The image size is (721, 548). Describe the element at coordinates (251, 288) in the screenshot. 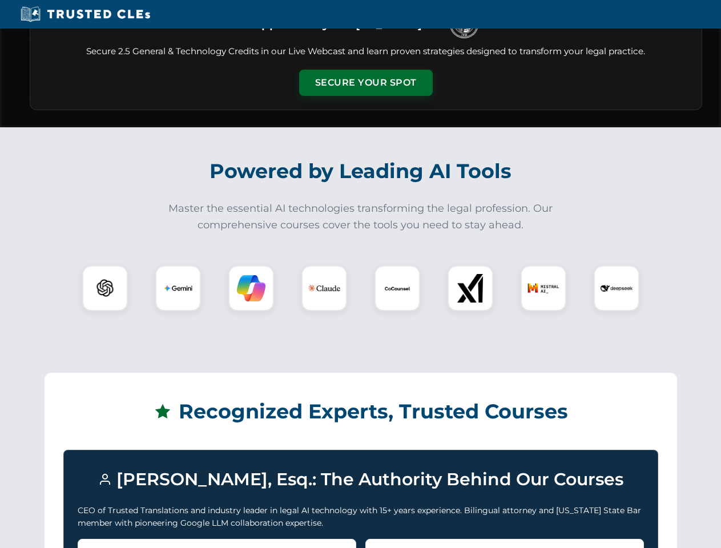

I see `img: Copilot Logo` at that location.